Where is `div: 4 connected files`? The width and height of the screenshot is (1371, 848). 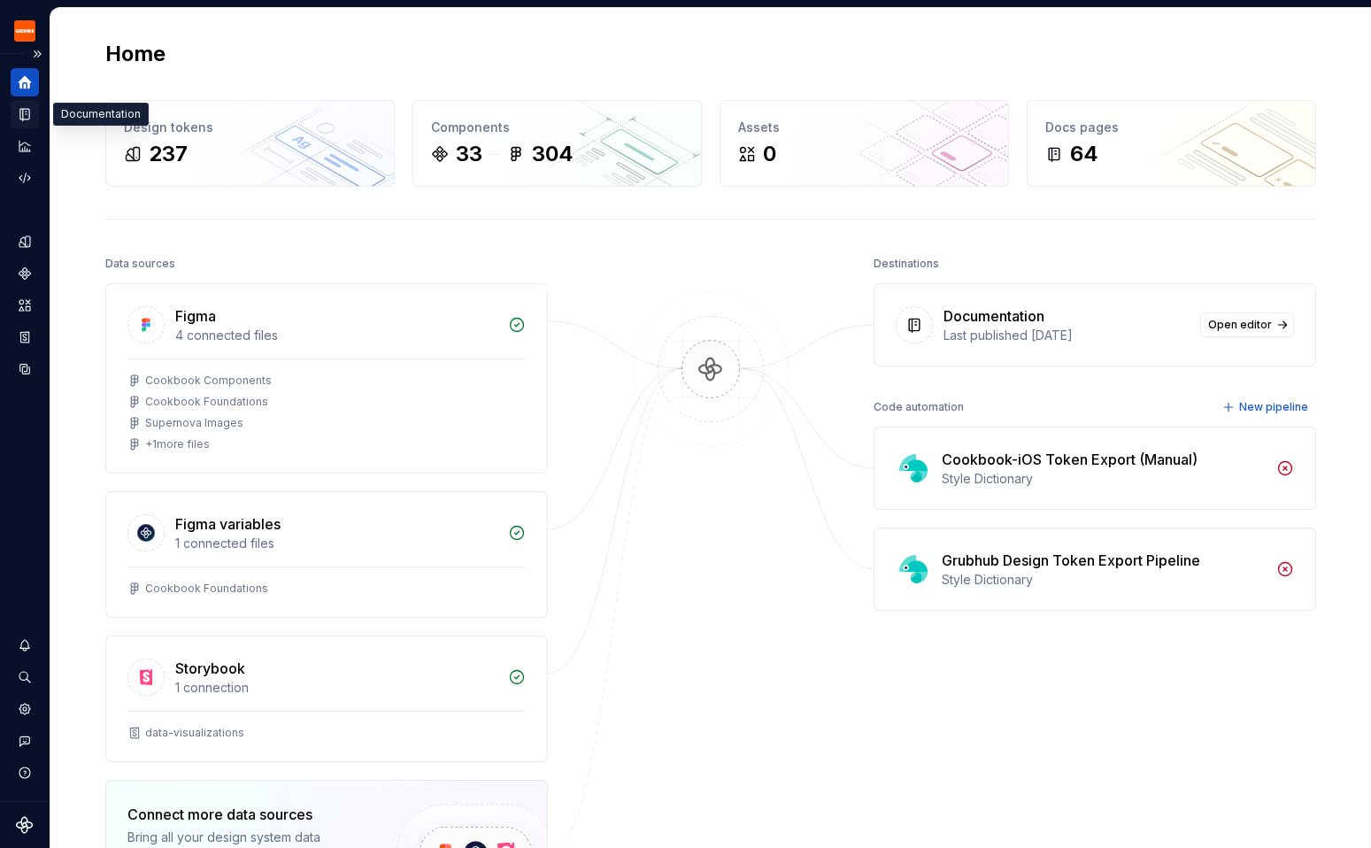
div: 4 connected files is located at coordinates (336, 336).